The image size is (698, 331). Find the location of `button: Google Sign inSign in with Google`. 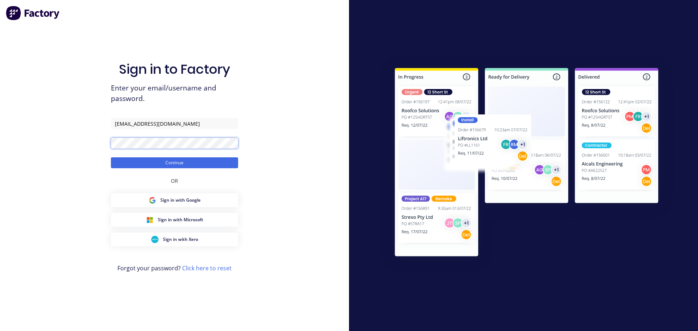

button: Google Sign inSign in with Google is located at coordinates (174, 200).